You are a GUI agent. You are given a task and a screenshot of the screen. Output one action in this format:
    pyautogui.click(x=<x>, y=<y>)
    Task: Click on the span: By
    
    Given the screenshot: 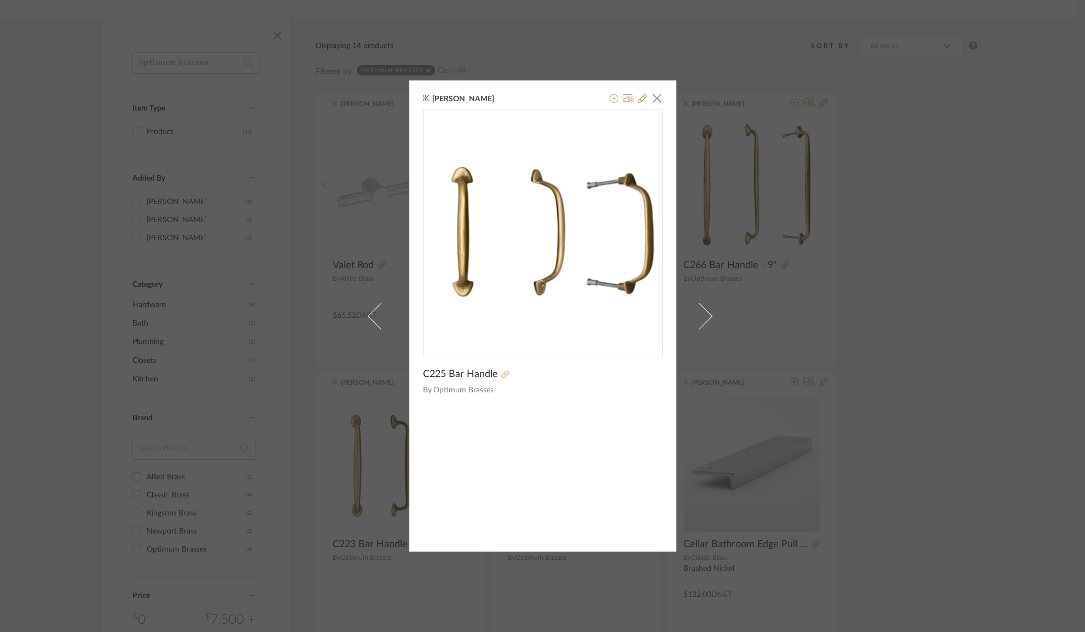 What is the action you would take?
    pyautogui.click(x=427, y=390)
    